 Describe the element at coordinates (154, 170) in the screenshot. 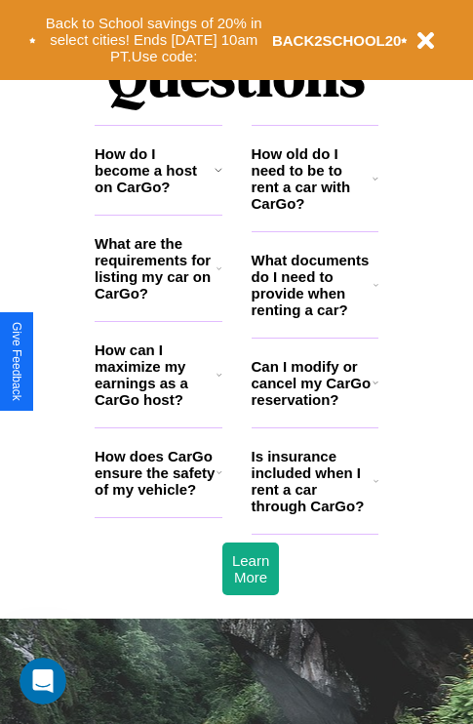

I see `h3: How do I become a host on CarGo?` at that location.